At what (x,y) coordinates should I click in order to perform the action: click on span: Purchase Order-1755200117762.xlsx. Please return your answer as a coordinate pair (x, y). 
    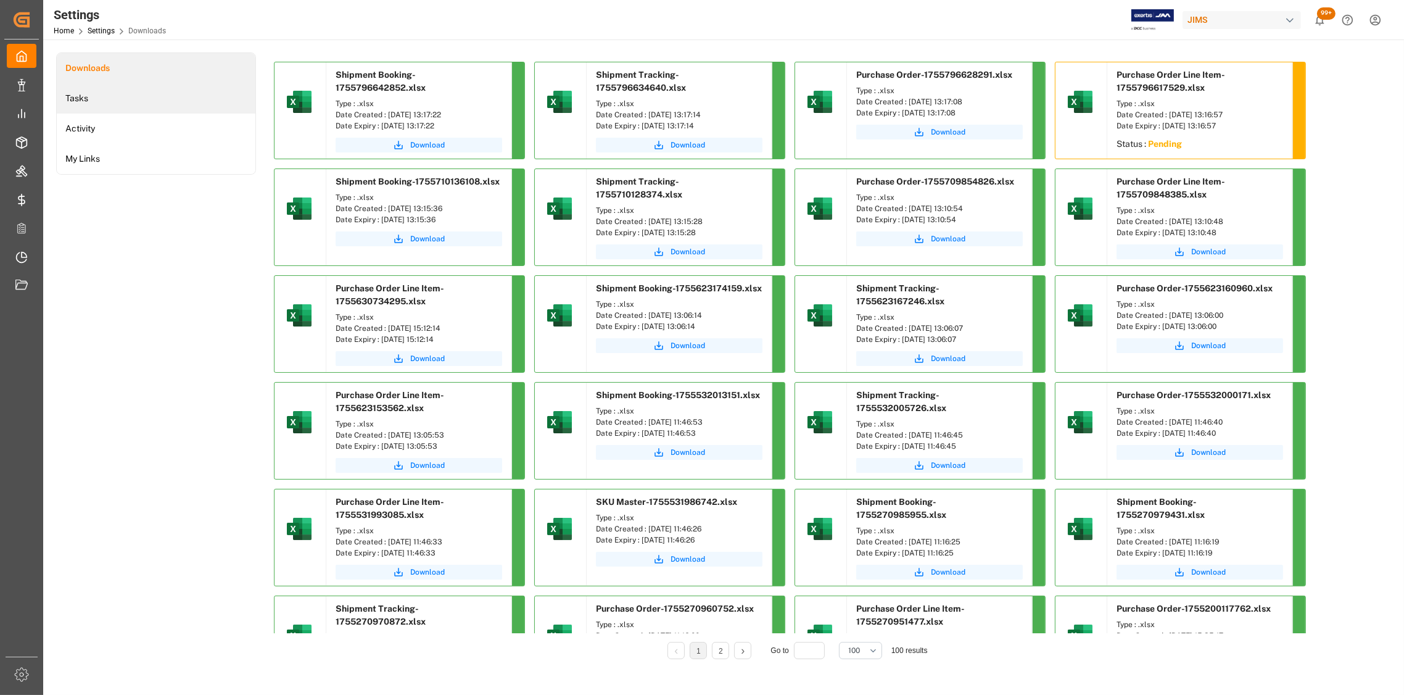
    Looking at the image, I should click on (1194, 608).